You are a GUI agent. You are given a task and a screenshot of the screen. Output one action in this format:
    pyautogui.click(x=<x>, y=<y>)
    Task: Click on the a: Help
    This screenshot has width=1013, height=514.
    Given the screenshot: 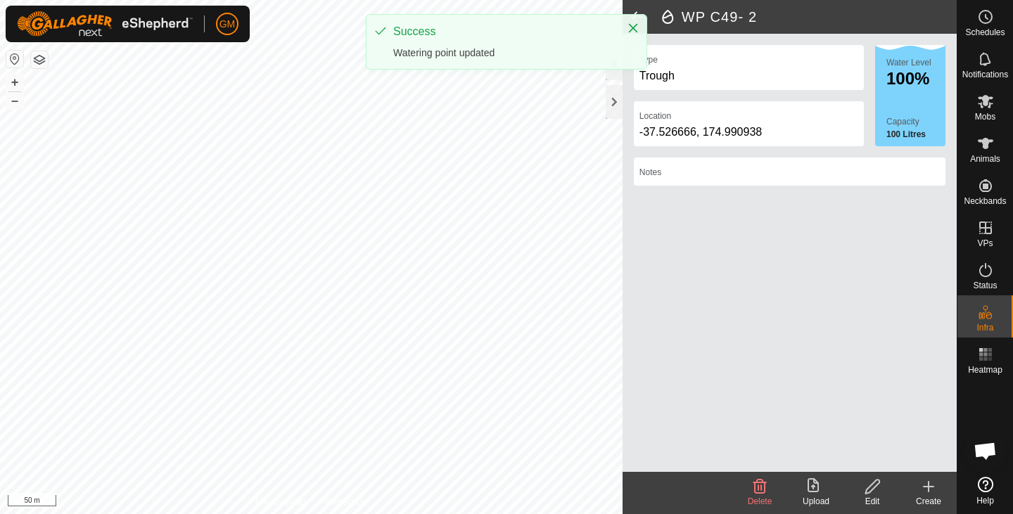 What is the action you would take?
    pyautogui.click(x=985, y=491)
    